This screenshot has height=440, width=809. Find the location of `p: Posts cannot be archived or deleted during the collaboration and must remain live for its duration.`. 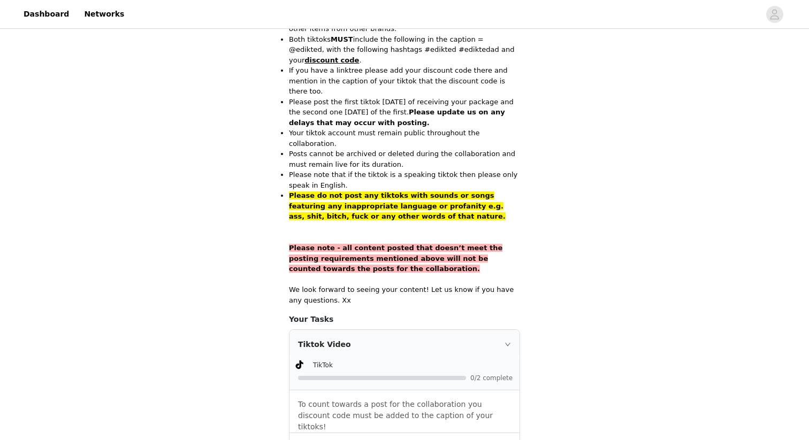

p: Posts cannot be archived or deleted during the collaboration and must remain live for its duration. is located at coordinates (405, 159).